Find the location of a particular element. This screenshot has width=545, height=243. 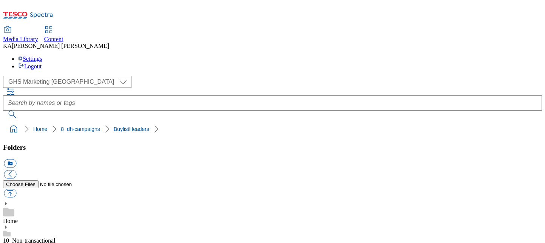

a: 8_dh-campaigns is located at coordinates (80, 129).